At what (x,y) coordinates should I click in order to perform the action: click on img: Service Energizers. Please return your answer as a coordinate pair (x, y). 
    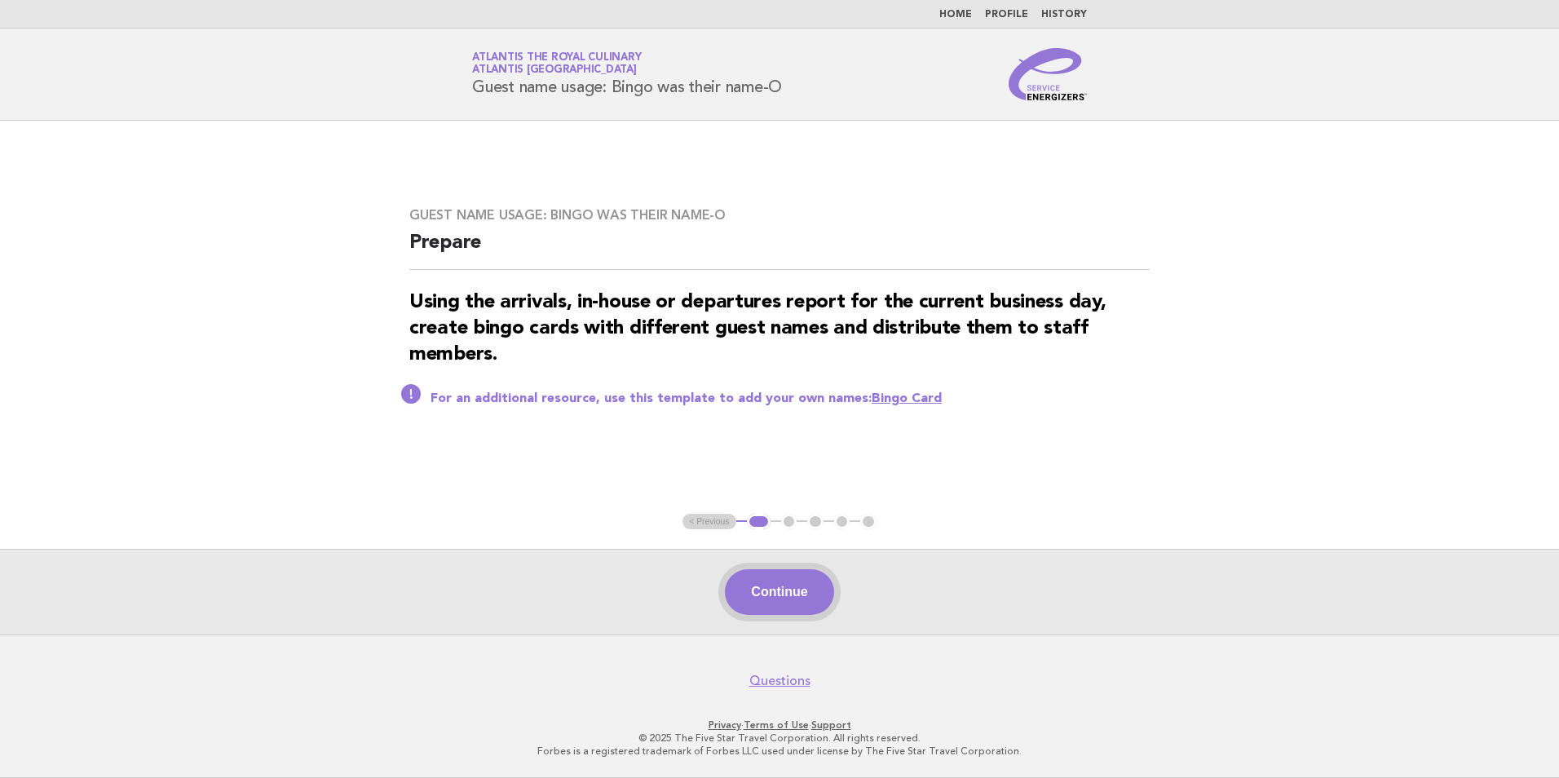
    Looking at the image, I should click on (1048, 74).